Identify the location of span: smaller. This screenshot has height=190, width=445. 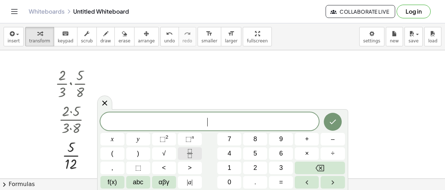
(209, 41).